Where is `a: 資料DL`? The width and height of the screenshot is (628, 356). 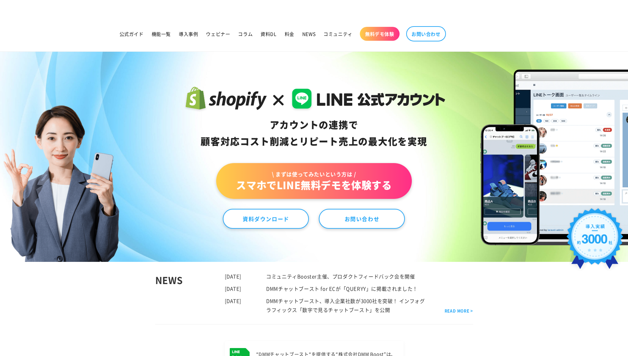
a: 資料DL is located at coordinates (269, 34).